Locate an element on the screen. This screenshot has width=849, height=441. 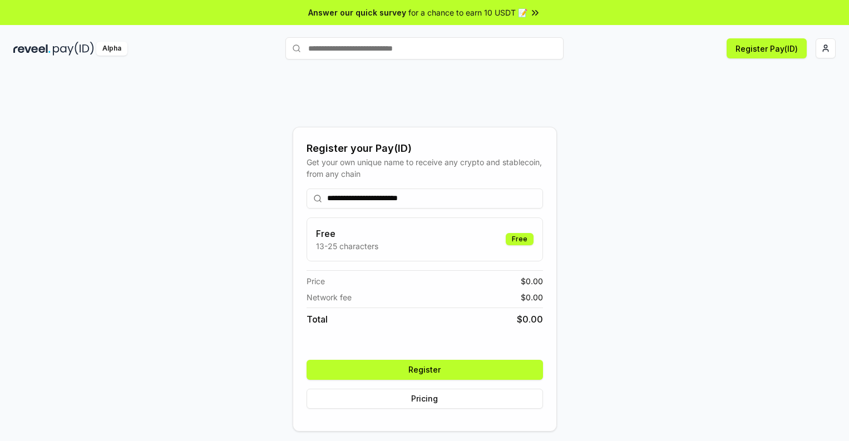
img: pay_id is located at coordinates (73, 48).